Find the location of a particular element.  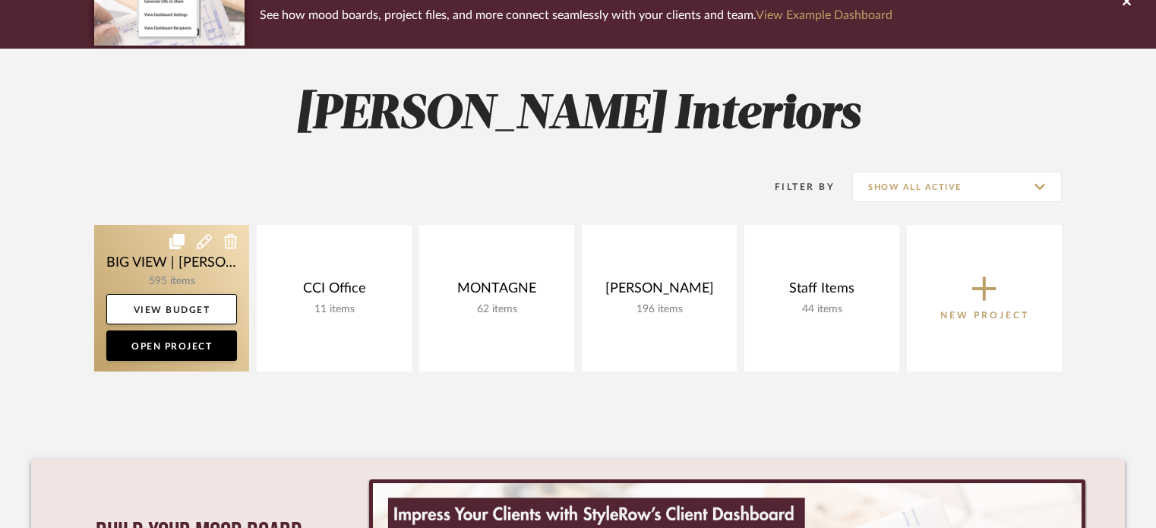

a: View Budget is located at coordinates (172, 309).